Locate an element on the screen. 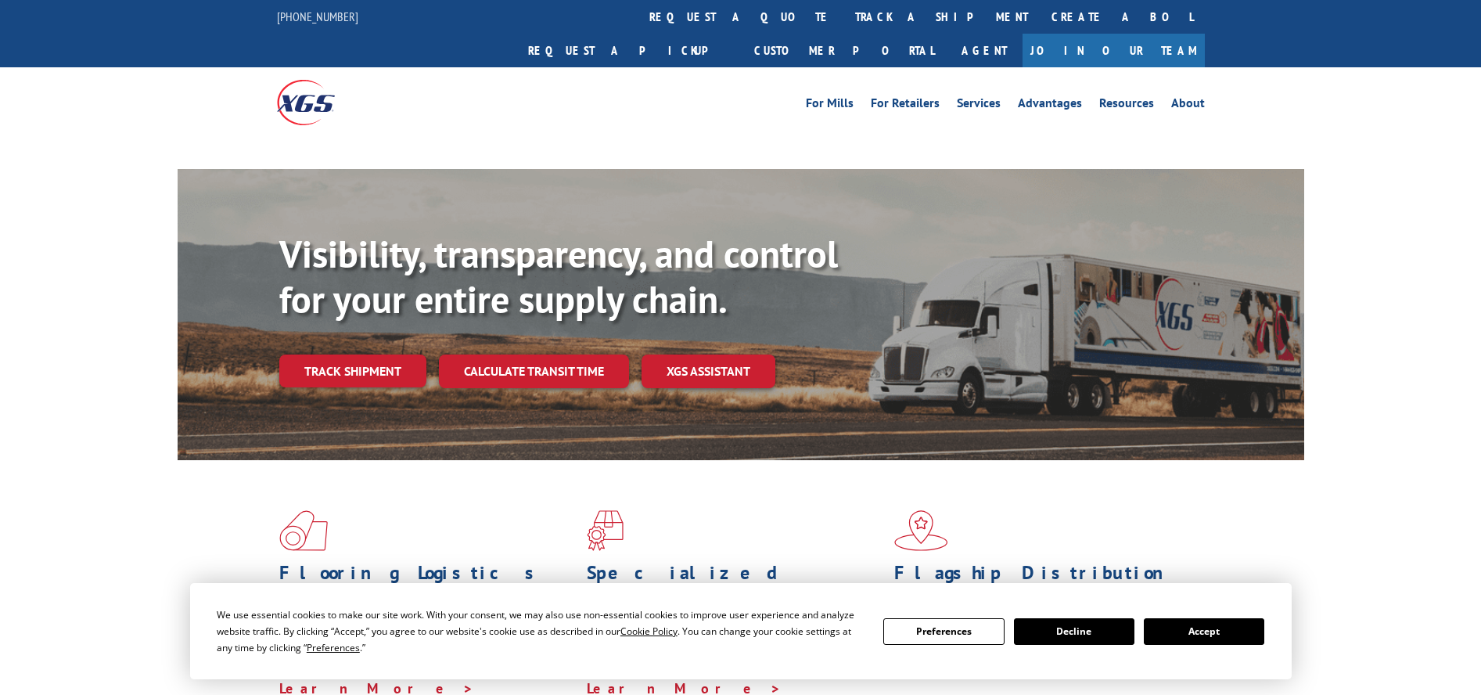  a: Join Our Team is located at coordinates (1113, 50).